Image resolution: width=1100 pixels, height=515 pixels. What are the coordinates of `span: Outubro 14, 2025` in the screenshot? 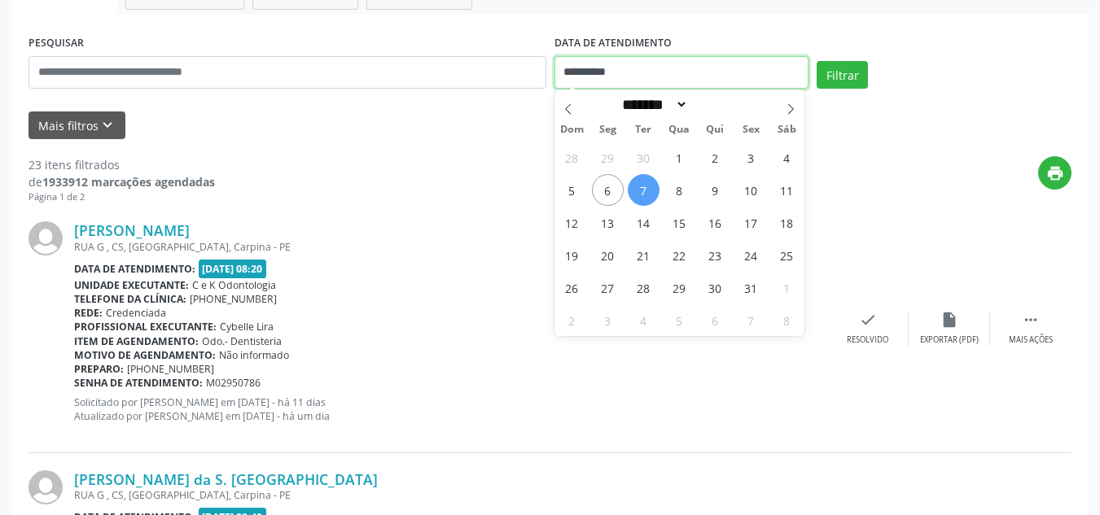 It's located at (643, 222).